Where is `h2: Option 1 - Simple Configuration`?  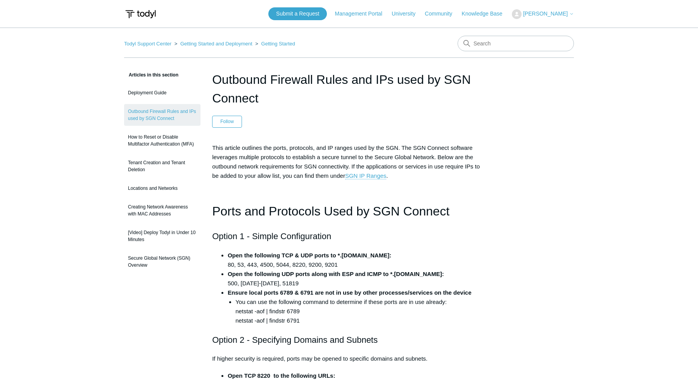 h2: Option 1 - Simple Configuration is located at coordinates (349, 236).